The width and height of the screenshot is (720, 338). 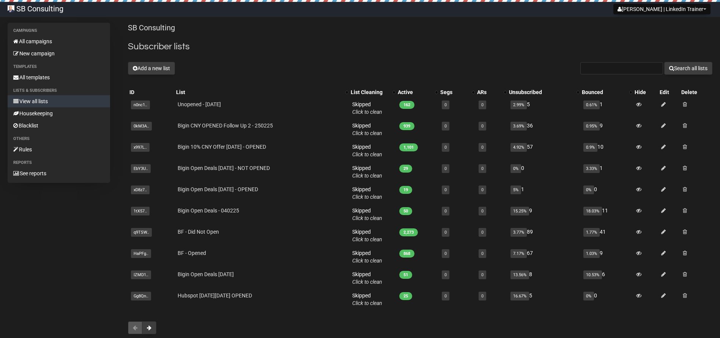 I want to click on span: q9TSW.., so click(x=141, y=232).